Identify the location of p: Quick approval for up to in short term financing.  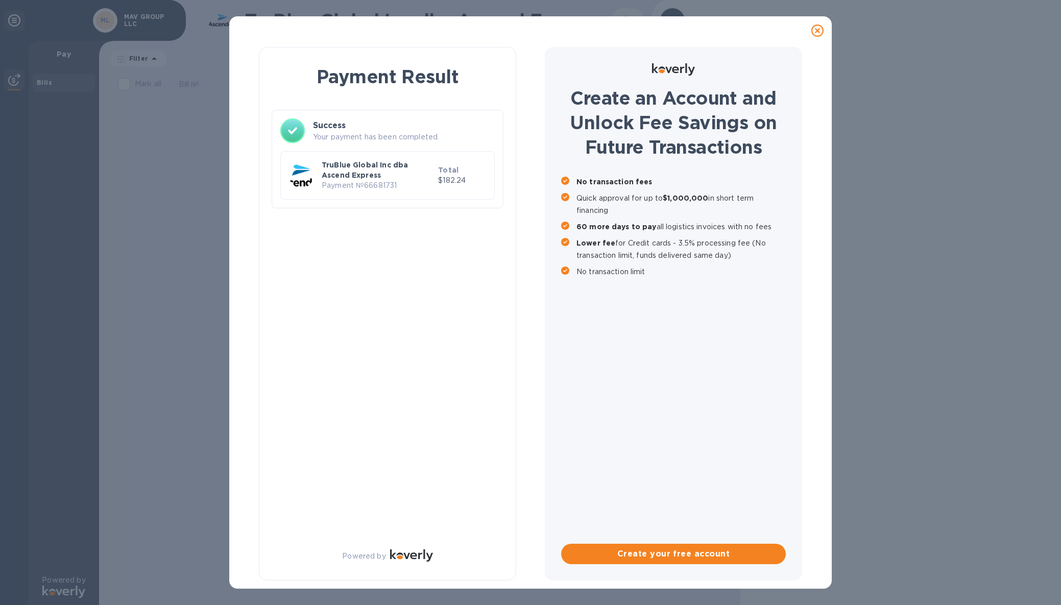
(681, 204).